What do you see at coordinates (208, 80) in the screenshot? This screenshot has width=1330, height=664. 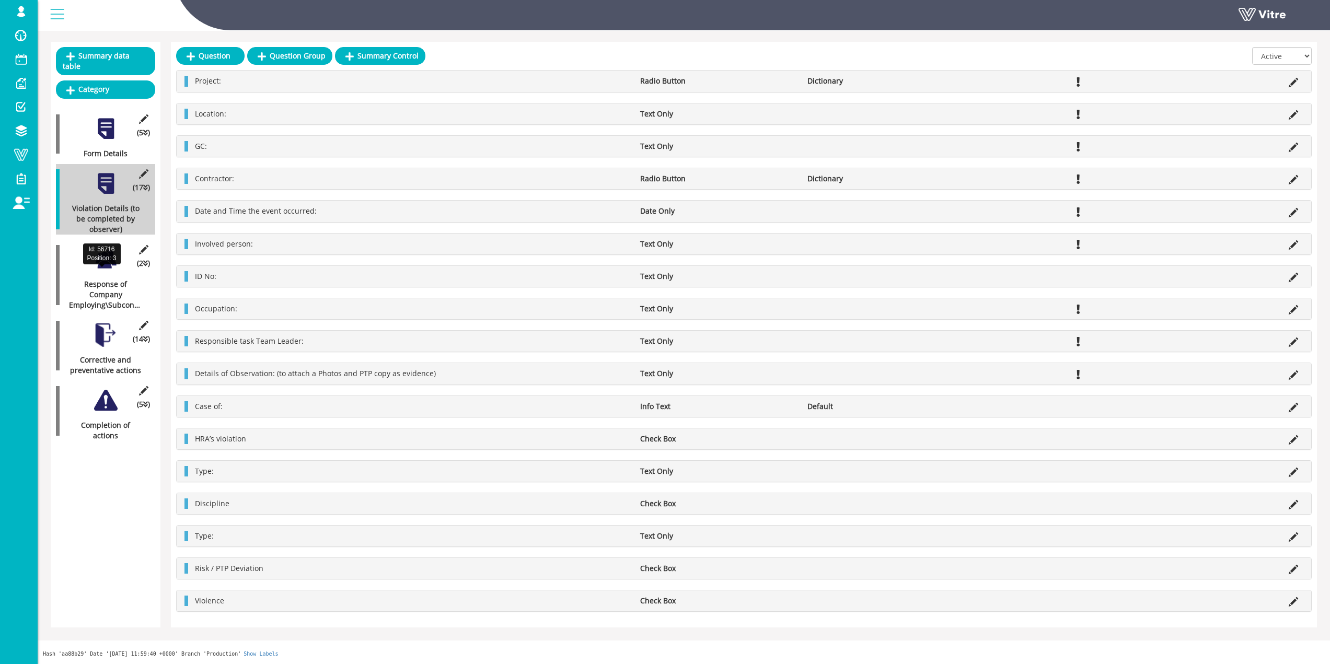 I see `span: Project:` at bounding box center [208, 80].